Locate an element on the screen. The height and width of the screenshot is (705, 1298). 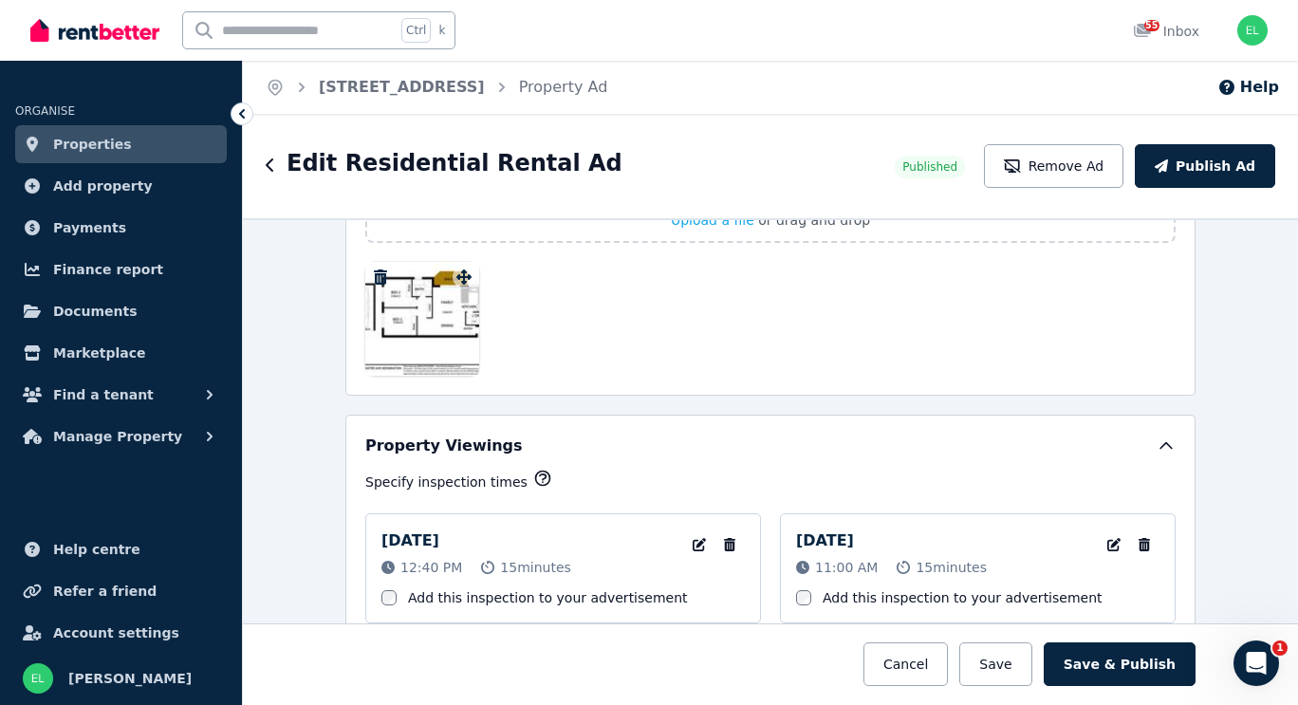
h1: Edit Residential Rental Ad is located at coordinates (454, 163).